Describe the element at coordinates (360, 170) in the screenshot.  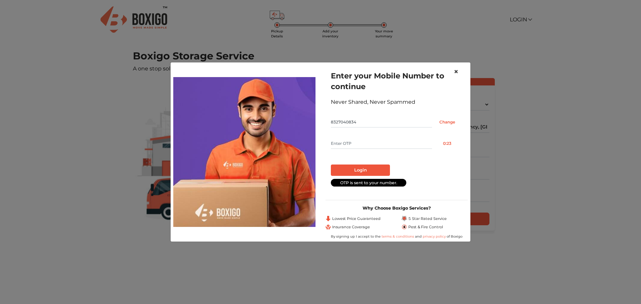
I see `button: Login` at that location.